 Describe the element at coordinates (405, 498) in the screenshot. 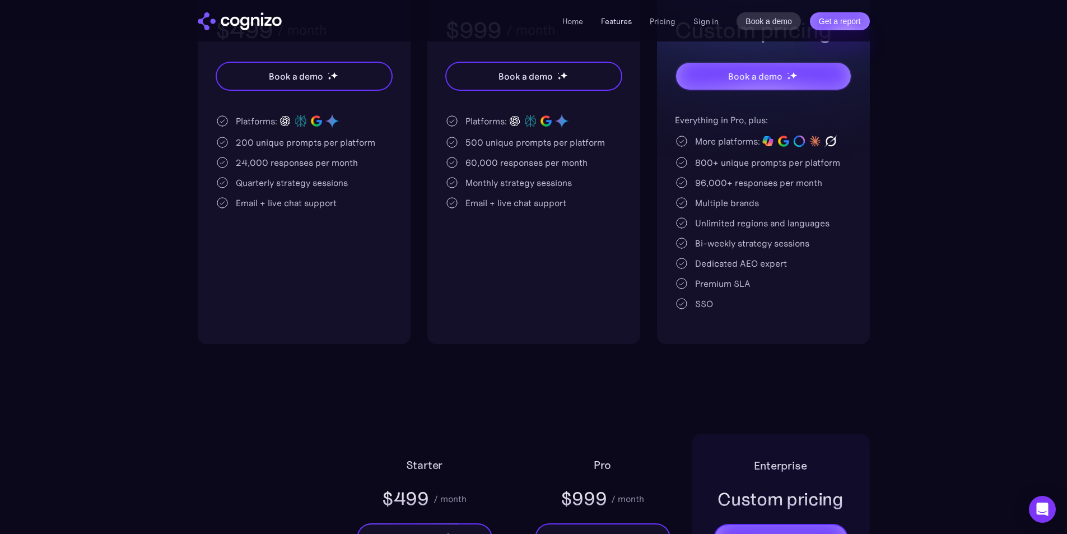

I see `div: $499` at that location.